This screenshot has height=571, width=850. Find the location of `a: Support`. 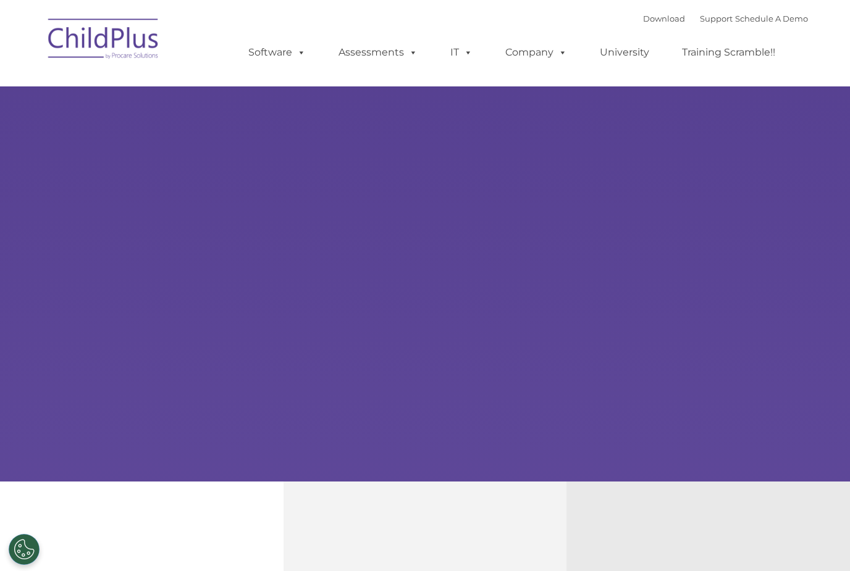

a: Support is located at coordinates (716, 19).